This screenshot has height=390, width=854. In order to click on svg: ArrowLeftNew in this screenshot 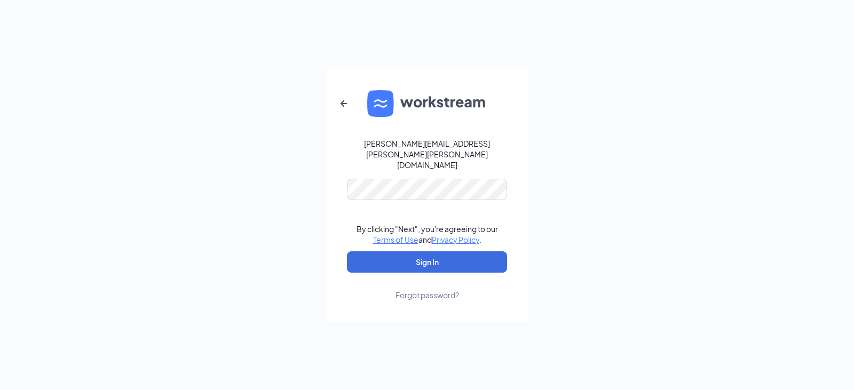, I will do `click(344, 104)`.